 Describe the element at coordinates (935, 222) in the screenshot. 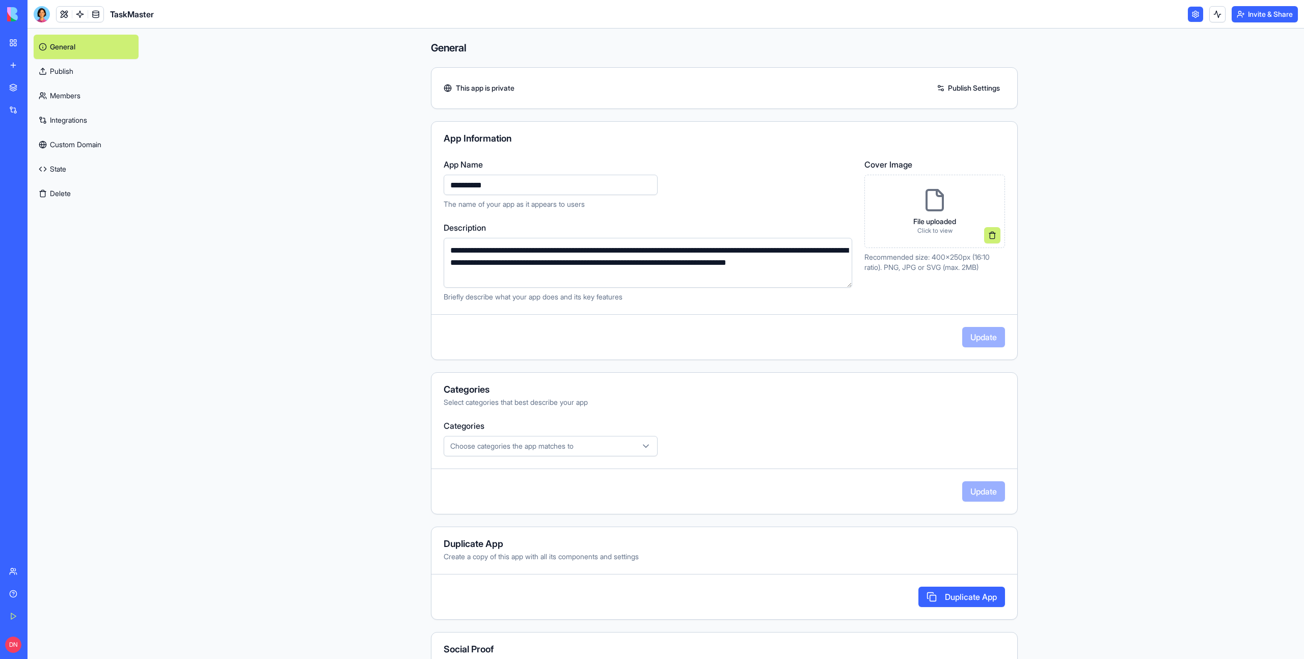

I see `p: File uploaded` at that location.